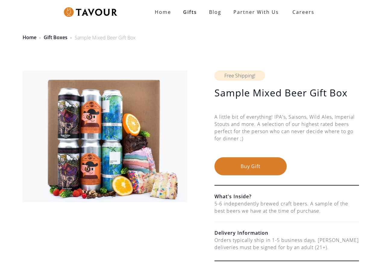 The height and width of the screenshot is (263, 381). Describe the element at coordinates (286, 207) in the screenshot. I see `div: 5-6 independently brewed craft beers. A sample of the best beers we have at the time of purchase.` at that location.